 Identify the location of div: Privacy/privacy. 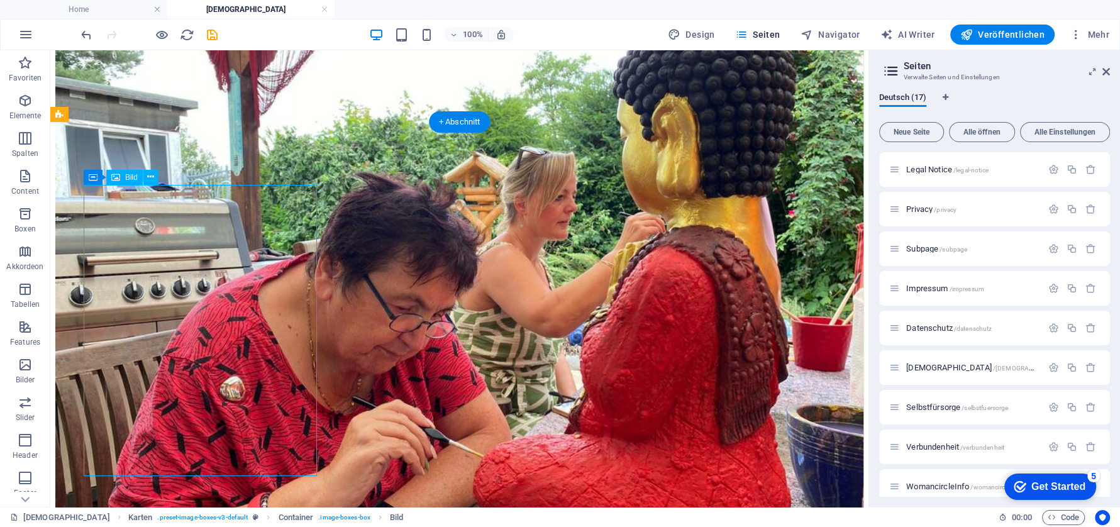
(972, 209).